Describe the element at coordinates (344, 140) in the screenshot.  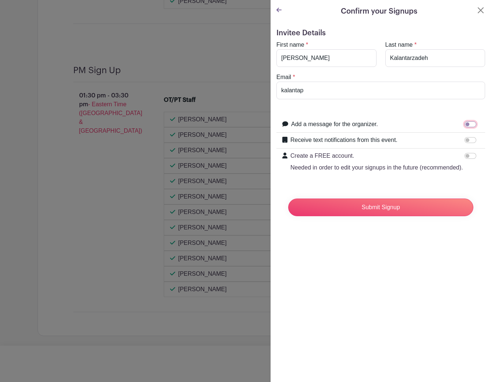
I see `label: Receive text notifications from this event.` at that location.